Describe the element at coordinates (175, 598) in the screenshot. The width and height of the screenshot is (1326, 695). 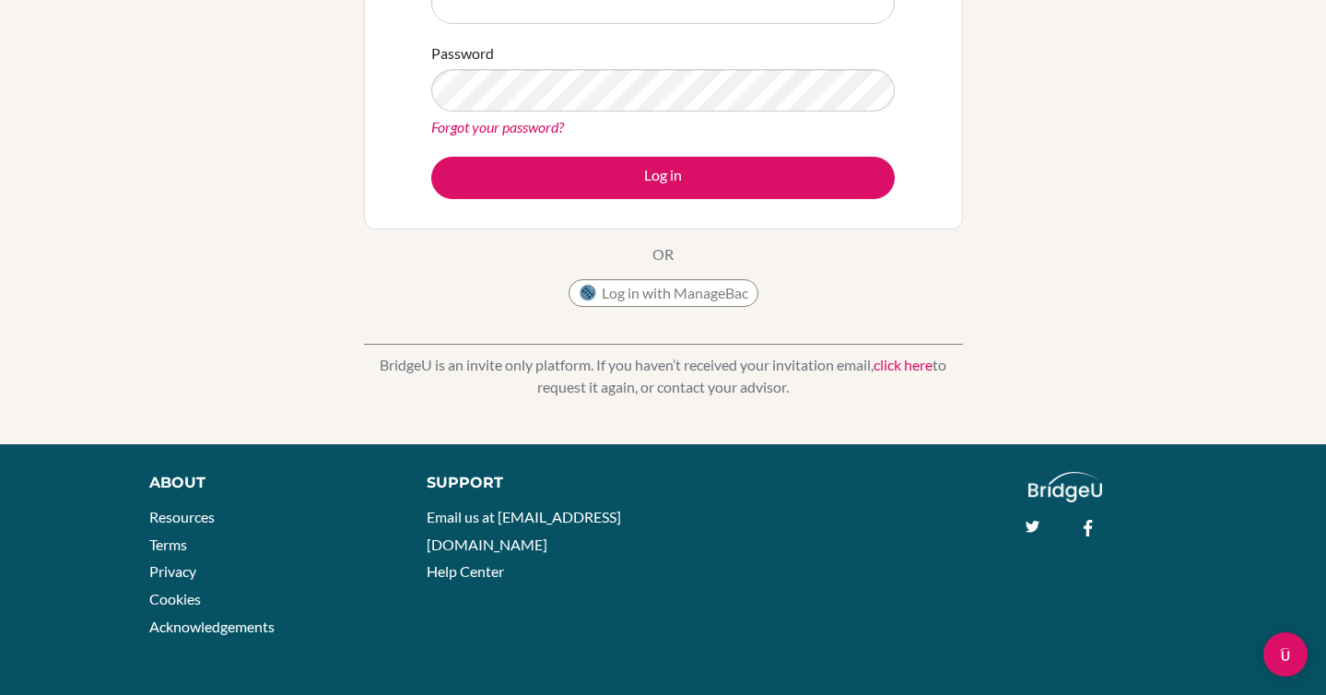
I see `a: Cookies` at that location.